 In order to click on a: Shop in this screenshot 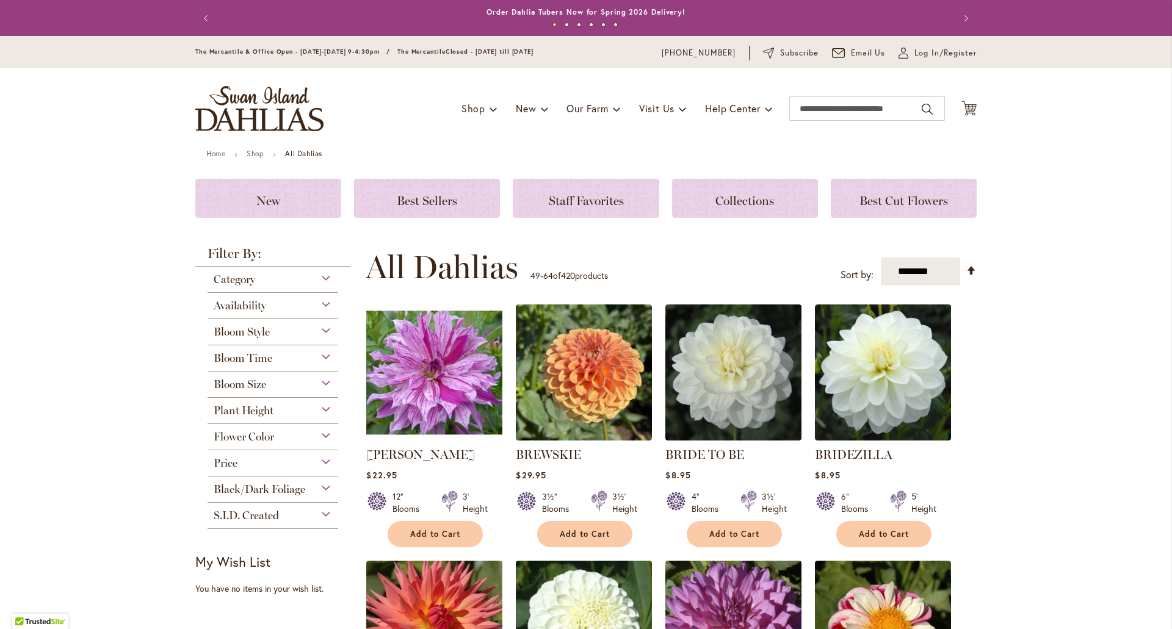, I will do `click(255, 153)`.